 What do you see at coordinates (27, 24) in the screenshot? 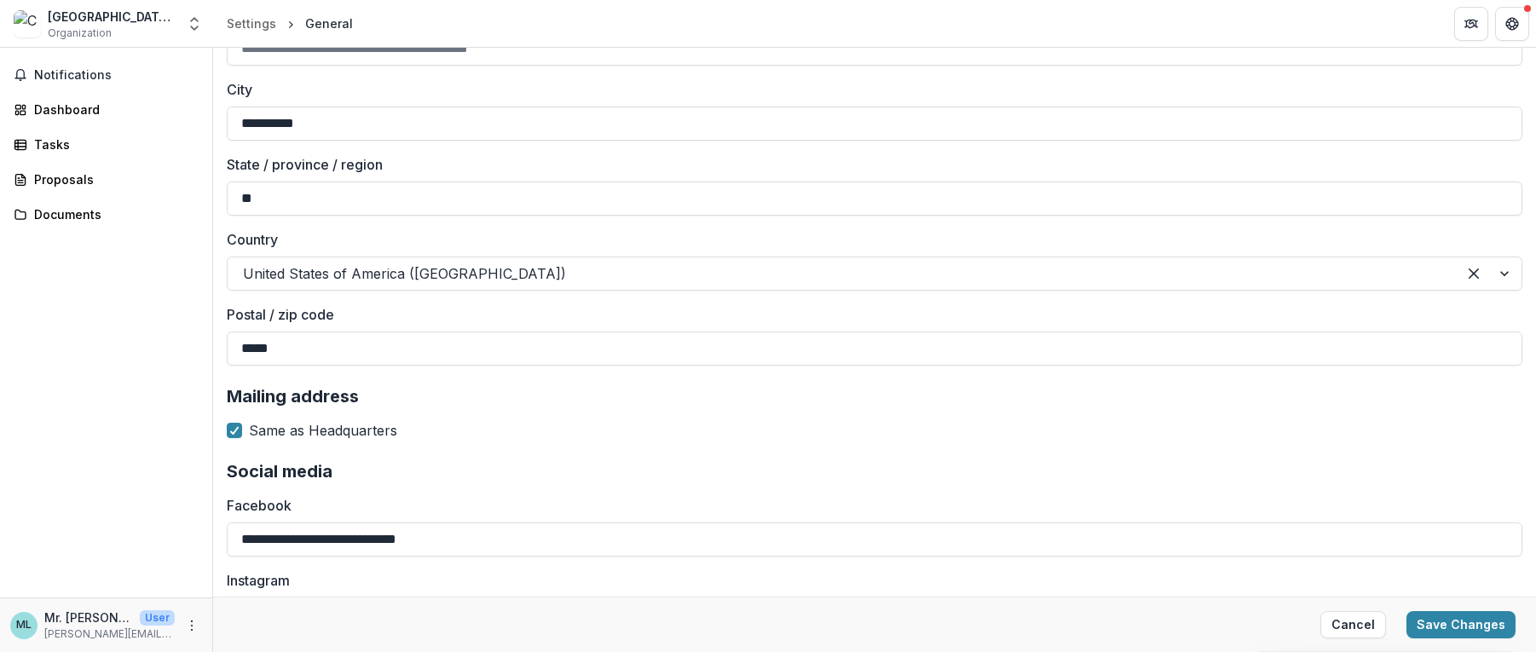
I see `img: Concordia Theological Seminary/Ft Wayne` at bounding box center [27, 24].